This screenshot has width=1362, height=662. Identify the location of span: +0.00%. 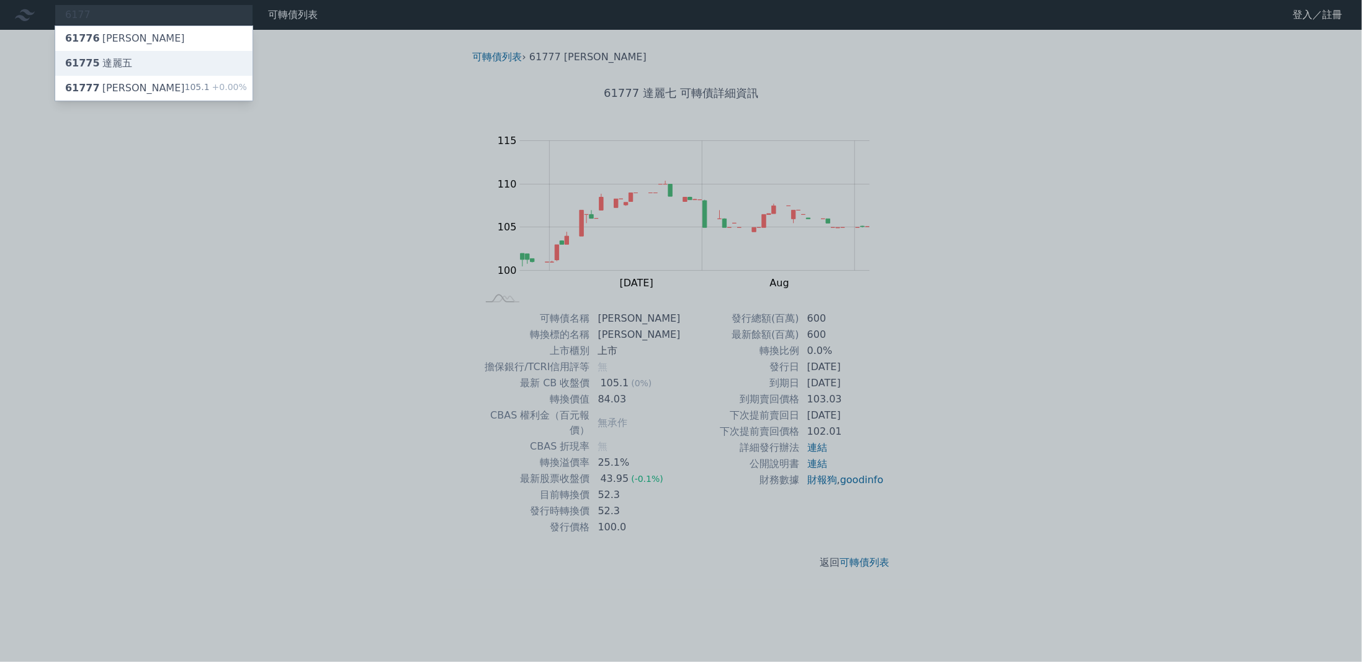
(228, 87).